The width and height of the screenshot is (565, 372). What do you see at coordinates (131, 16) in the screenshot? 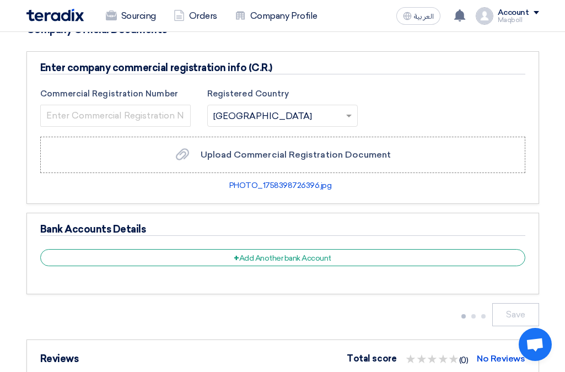
I see `a: Sourcing` at bounding box center [131, 16].